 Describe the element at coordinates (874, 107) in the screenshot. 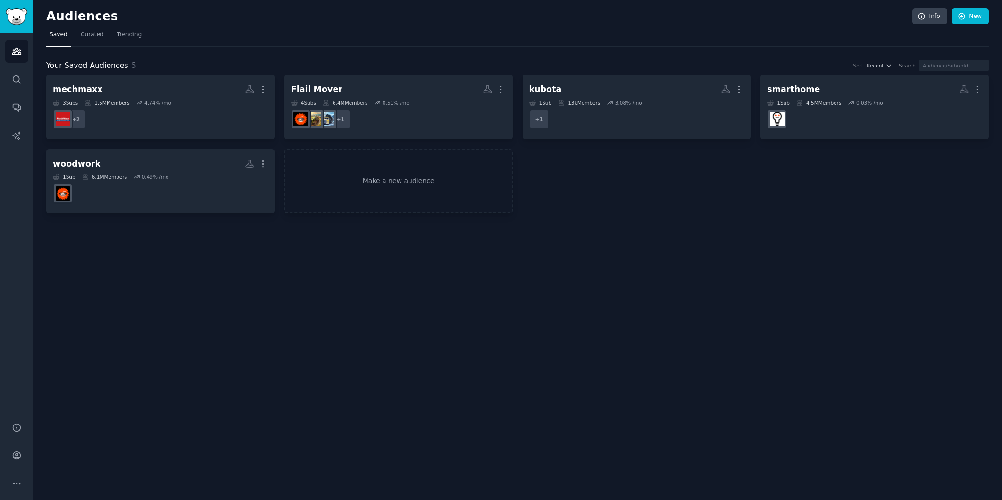

I see `a: smarthome1Sub4.5MMembers0.03% /mohomeautomation` at that location.